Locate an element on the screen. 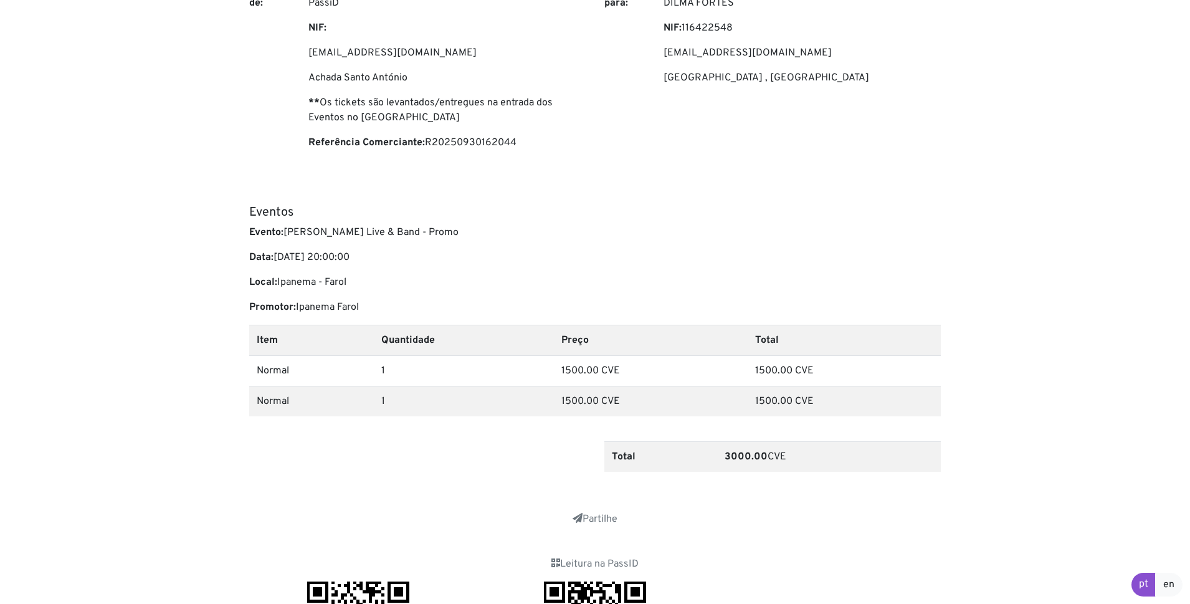 Image resolution: width=1190 pixels, height=604 pixels. p: 116422548 is located at coordinates (802, 28).